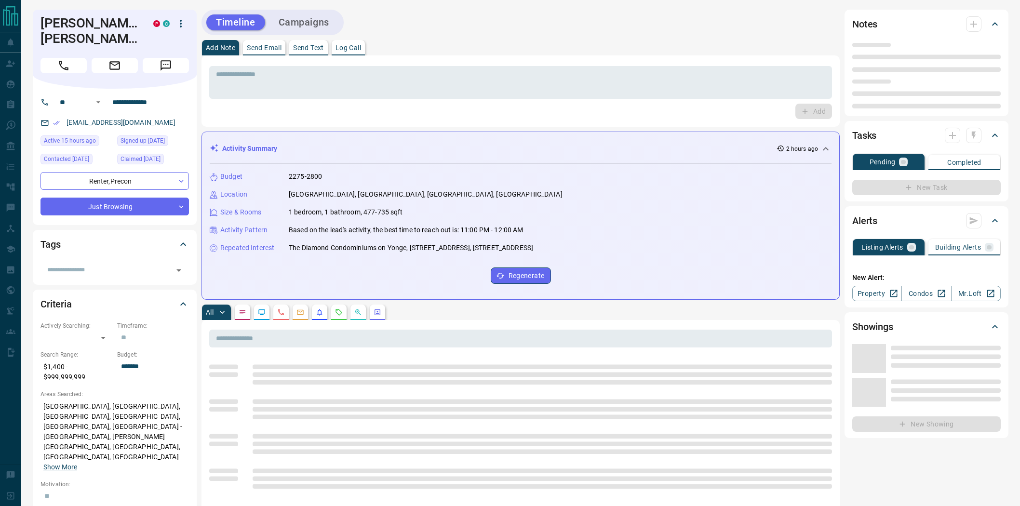 The width and height of the screenshot is (1020, 506). I want to click on p: Timeframe:, so click(153, 326).